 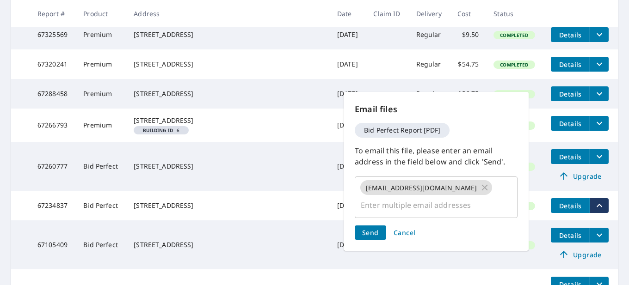 What do you see at coordinates (599, 206) in the screenshot?
I see `button: filesDropdownBtn-67234837` at bounding box center [599, 206].